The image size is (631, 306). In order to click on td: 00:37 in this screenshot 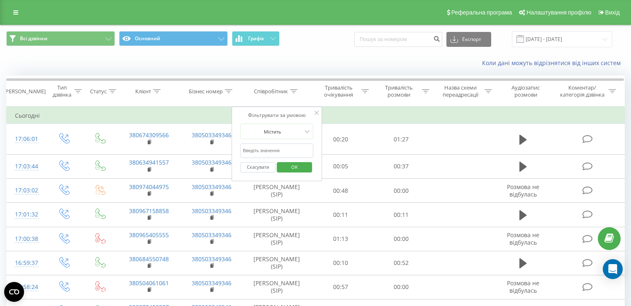, I will do `click(401, 166)`.